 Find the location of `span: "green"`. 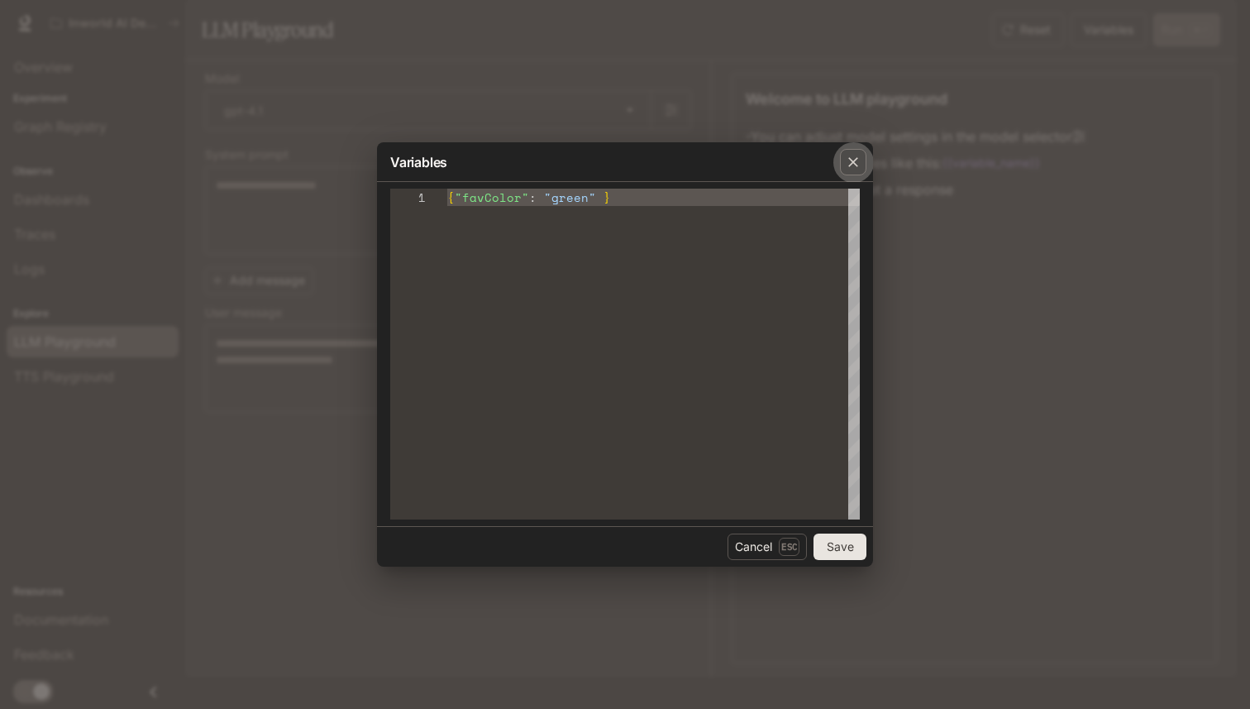

span: "green" is located at coordinates (570, 197).